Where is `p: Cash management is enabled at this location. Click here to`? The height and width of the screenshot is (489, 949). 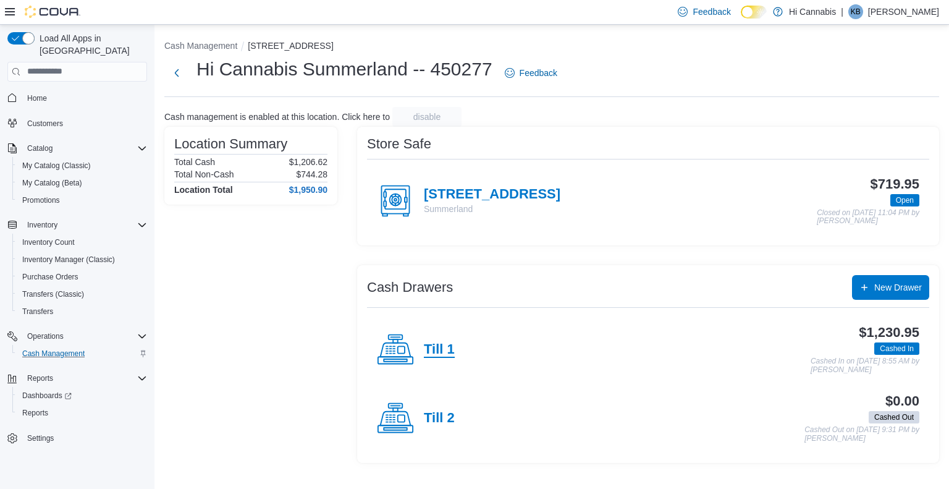
p: Cash management is enabled at this location. Click here to is located at coordinates (277, 117).